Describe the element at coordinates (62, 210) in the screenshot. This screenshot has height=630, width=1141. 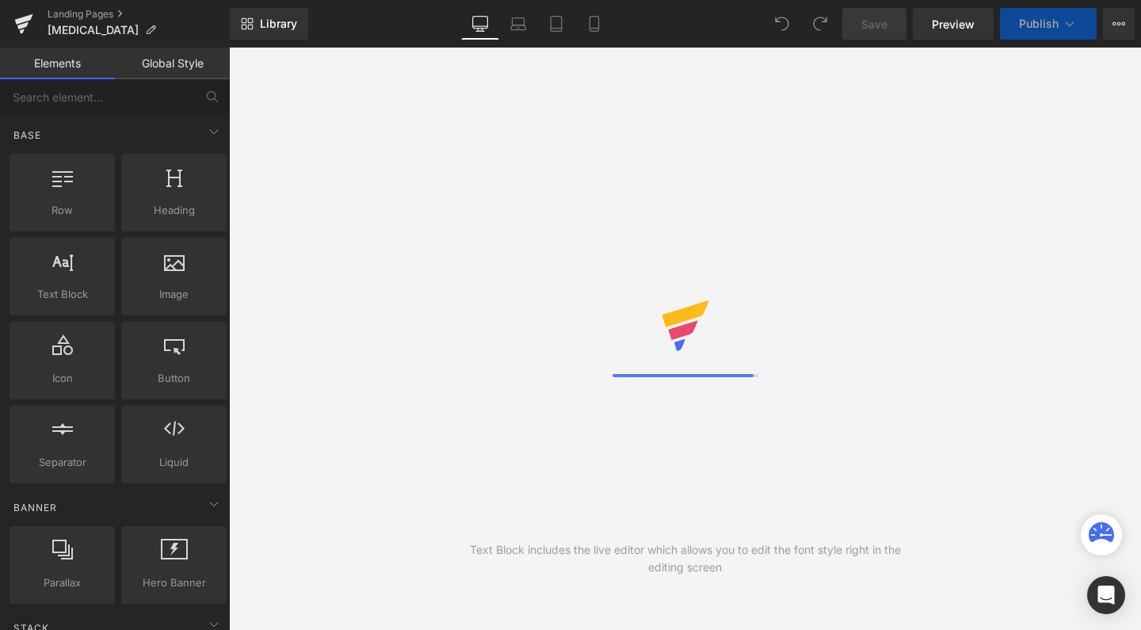
I see `span: Row` at that location.